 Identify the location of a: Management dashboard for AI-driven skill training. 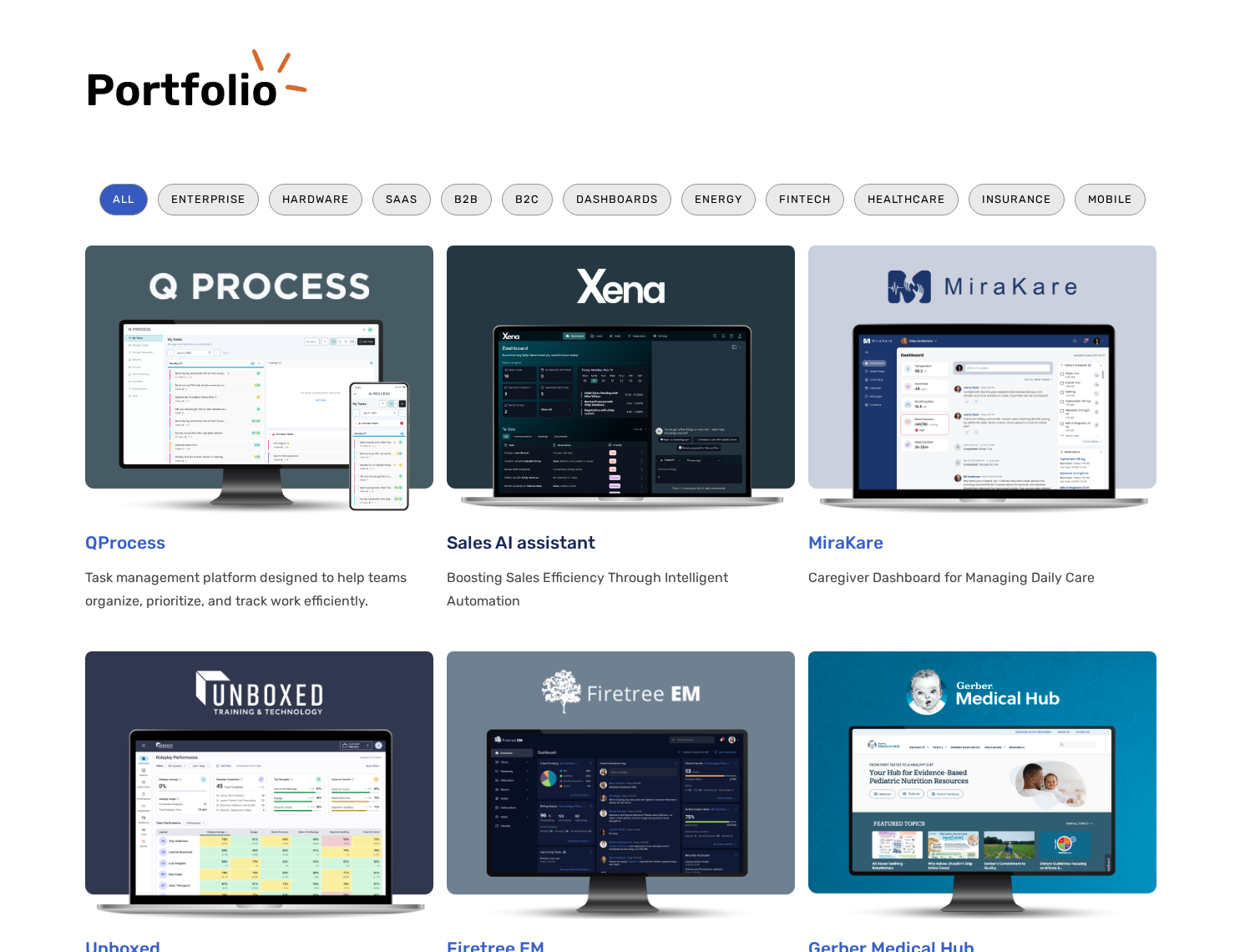
(259, 785).